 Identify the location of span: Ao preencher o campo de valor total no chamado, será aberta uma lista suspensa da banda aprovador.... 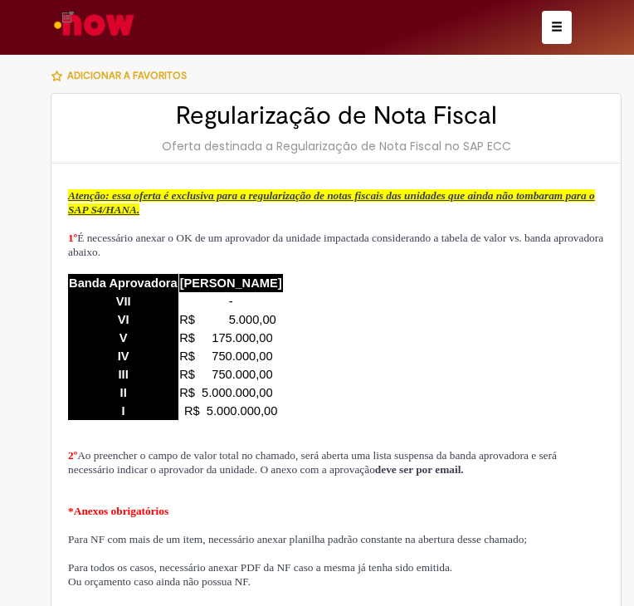
(312, 462).